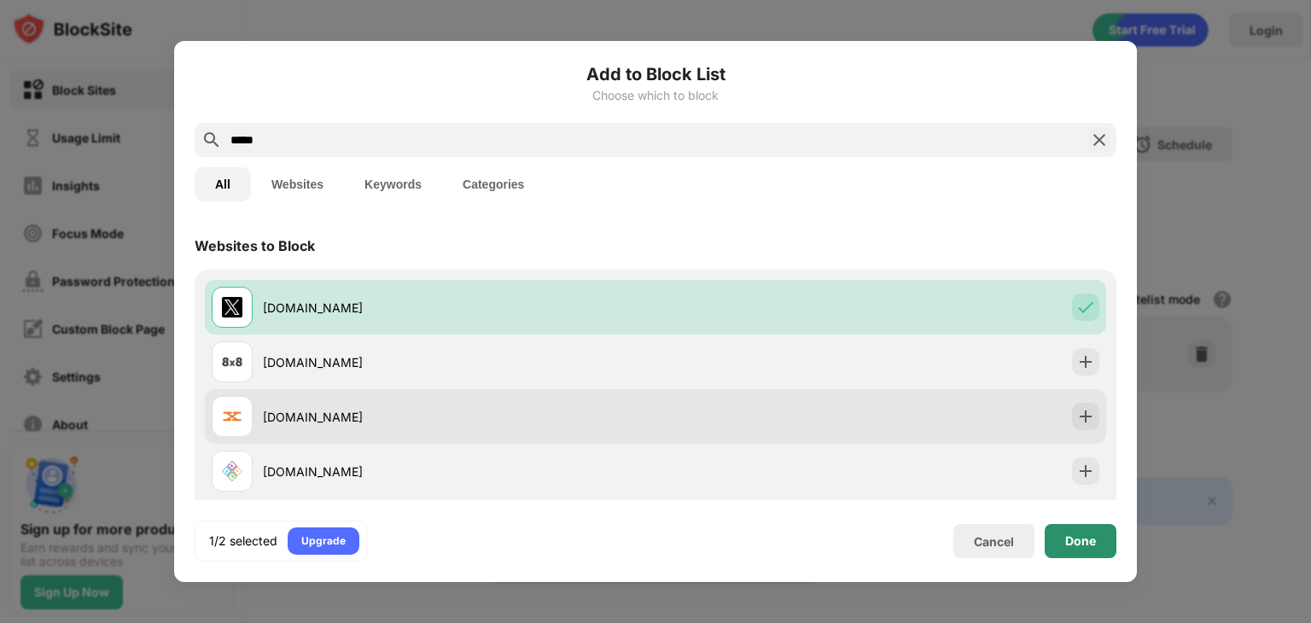  What do you see at coordinates (1099, 140) in the screenshot?
I see `img: search-close` at bounding box center [1099, 140].